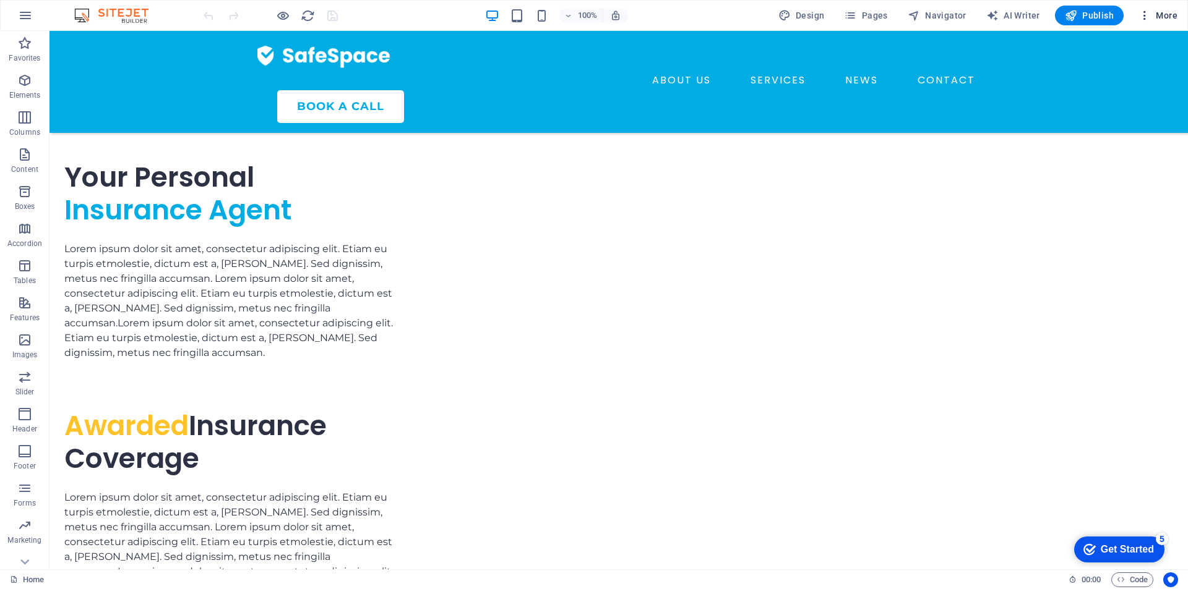  What do you see at coordinates (865, 15) in the screenshot?
I see `button: Pages` at bounding box center [865, 15].